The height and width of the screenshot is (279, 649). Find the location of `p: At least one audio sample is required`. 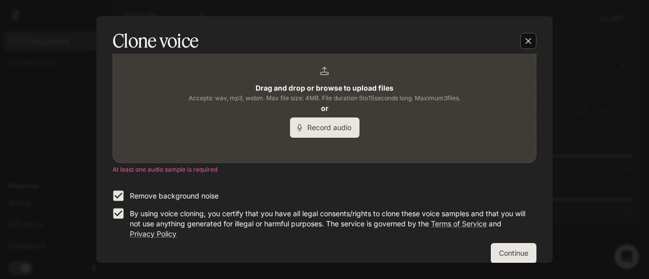

p: At least one audio sample is required is located at coordinates (325, 170).